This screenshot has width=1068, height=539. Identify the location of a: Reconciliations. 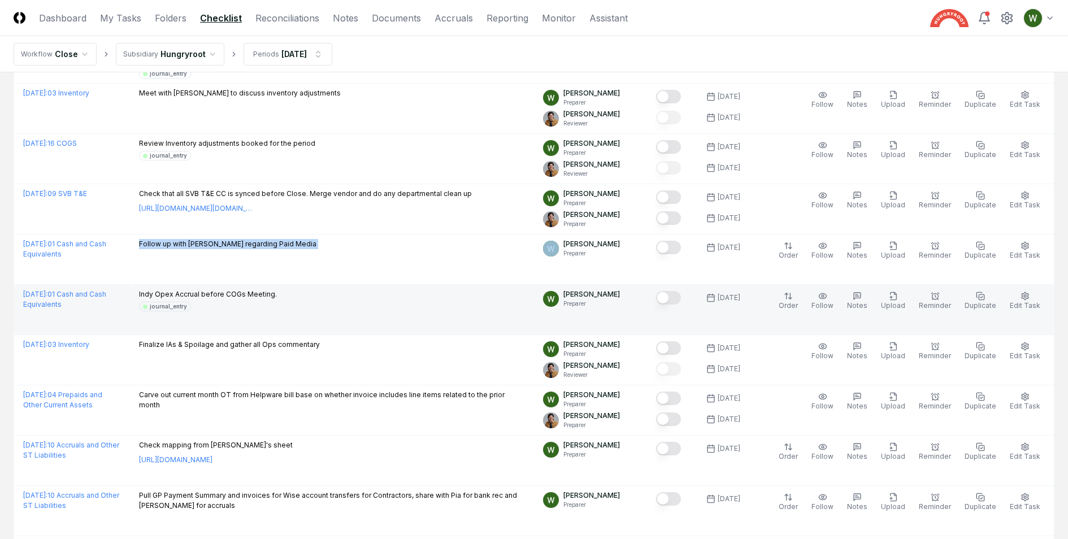
(287, 18).